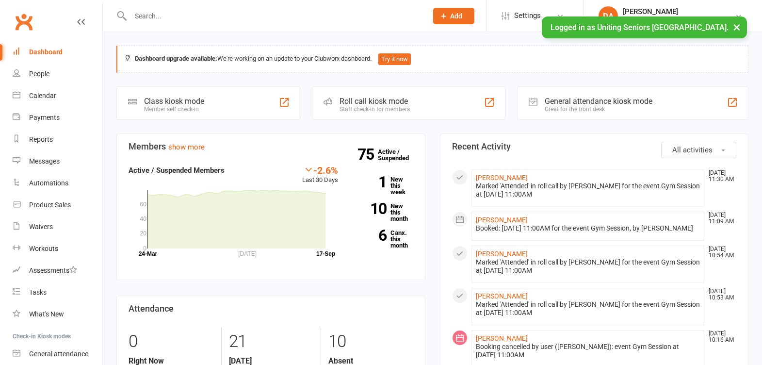 This screenshot has width=762, height=365. Describe the element at coordinates (43, 96) in the screenshot. I see `div: Calendar` at that location.